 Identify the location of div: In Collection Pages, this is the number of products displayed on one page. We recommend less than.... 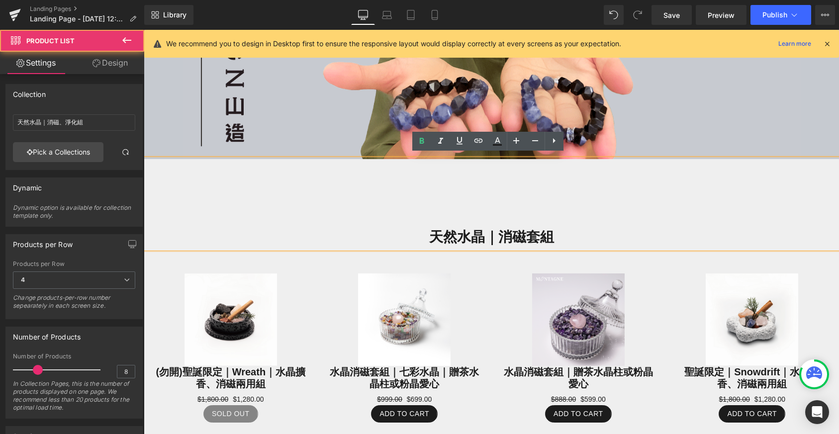
(74, 399).